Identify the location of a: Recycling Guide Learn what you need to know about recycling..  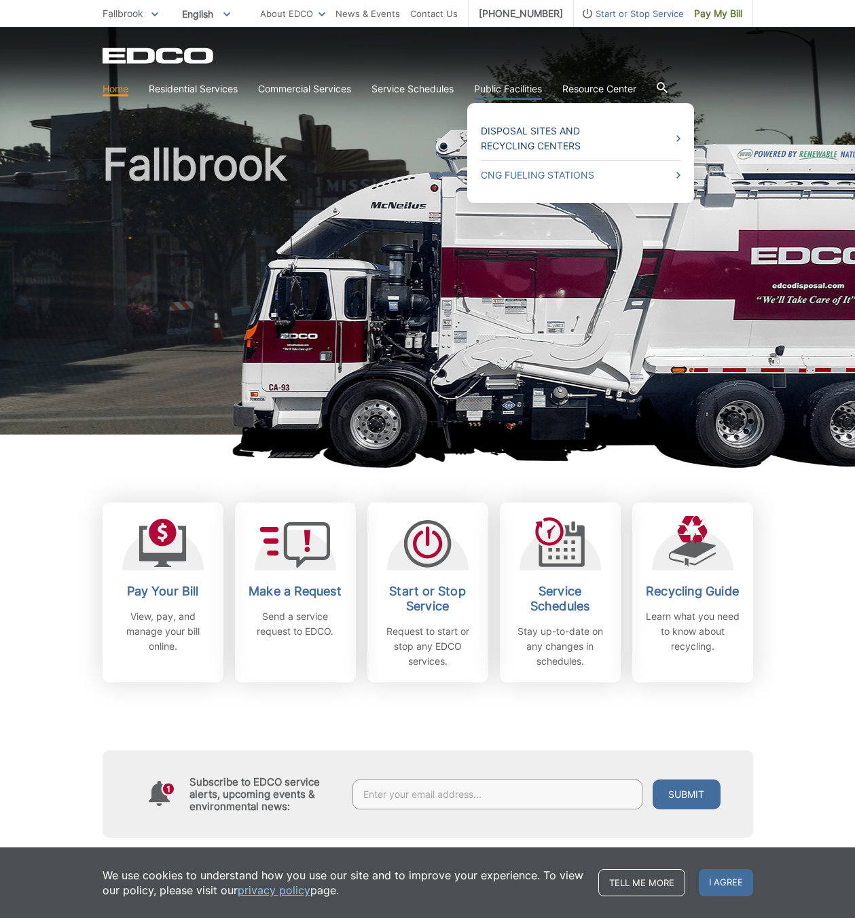
(692, 592).